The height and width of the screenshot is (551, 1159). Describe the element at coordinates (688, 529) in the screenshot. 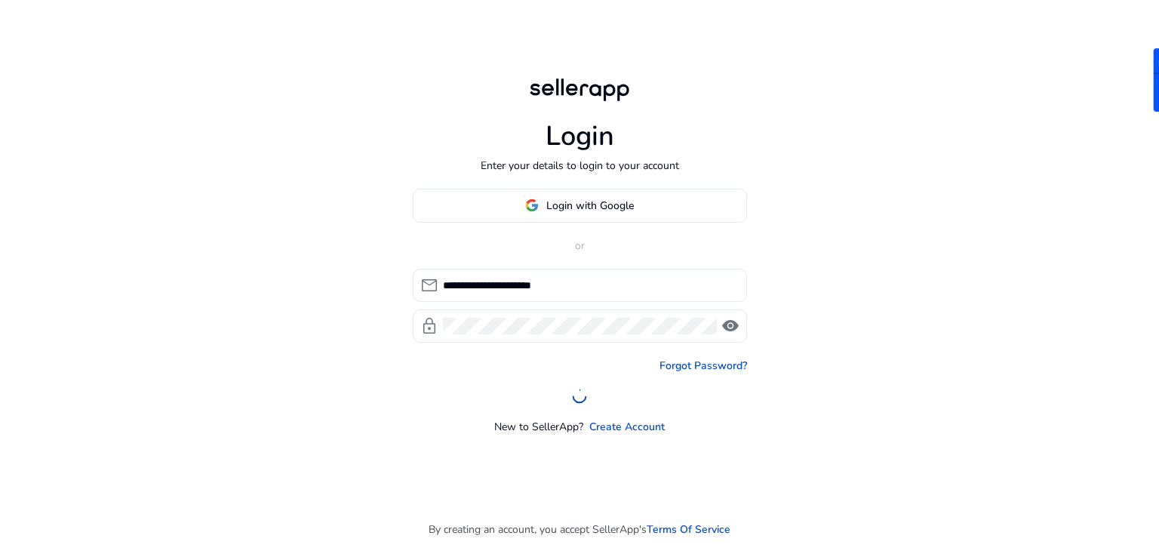

I see `a: Terms Of Service` at that location.